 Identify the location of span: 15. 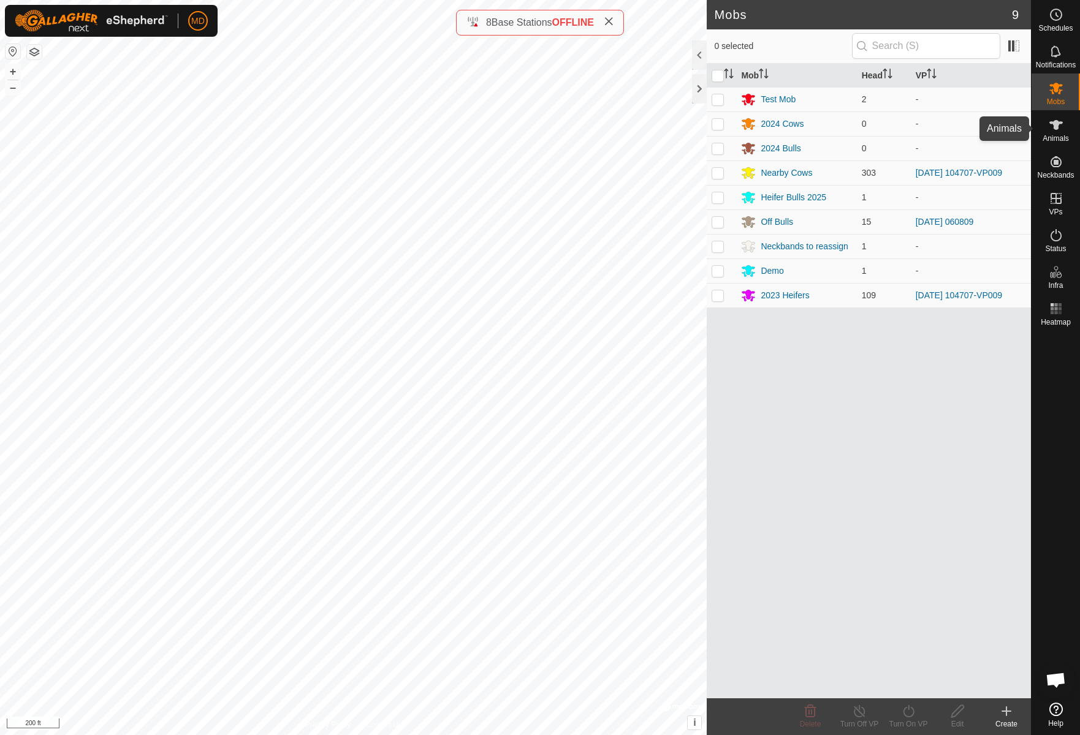
(867, 222).